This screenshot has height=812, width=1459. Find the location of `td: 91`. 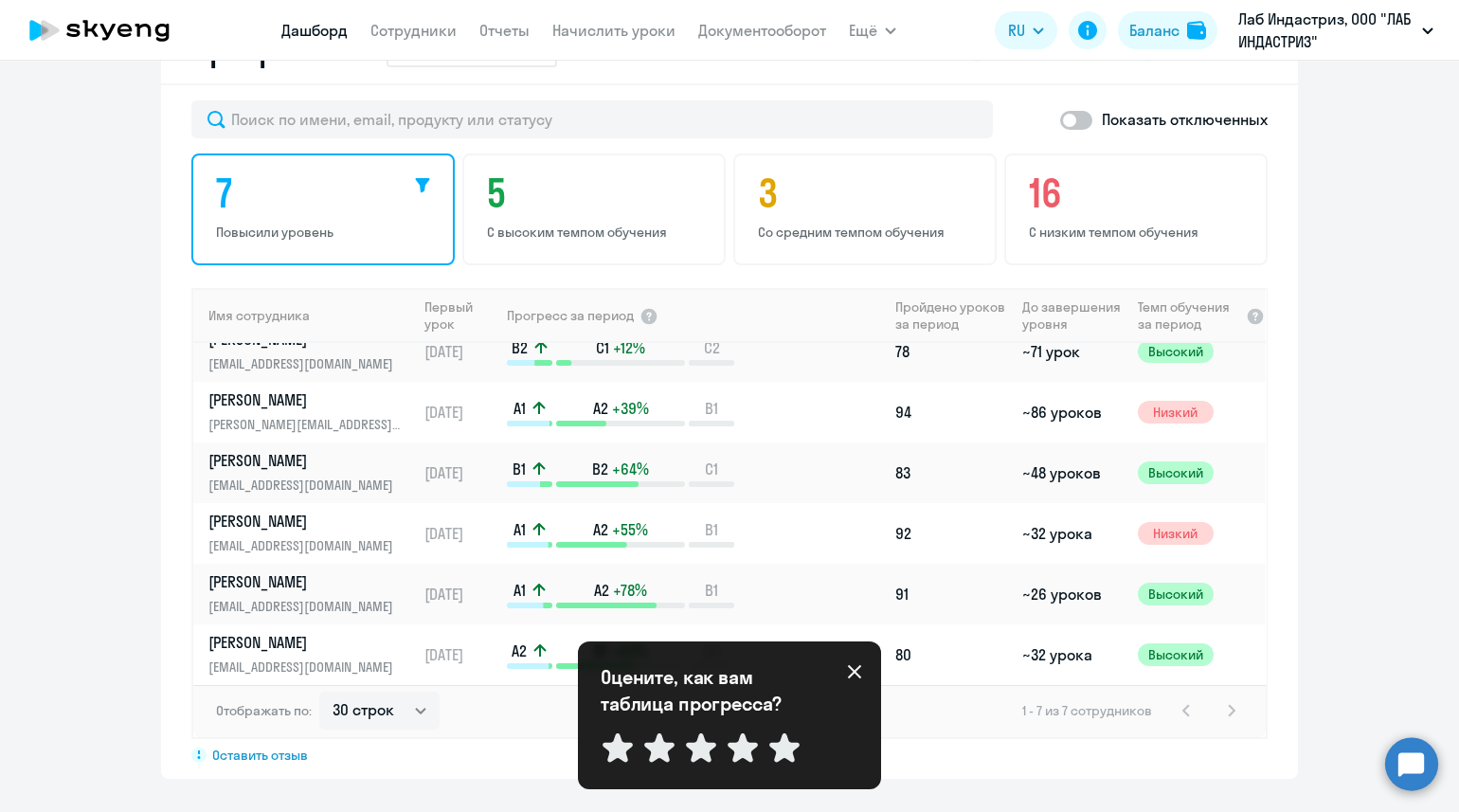

td: 91 is located at coordinates (952, 594).